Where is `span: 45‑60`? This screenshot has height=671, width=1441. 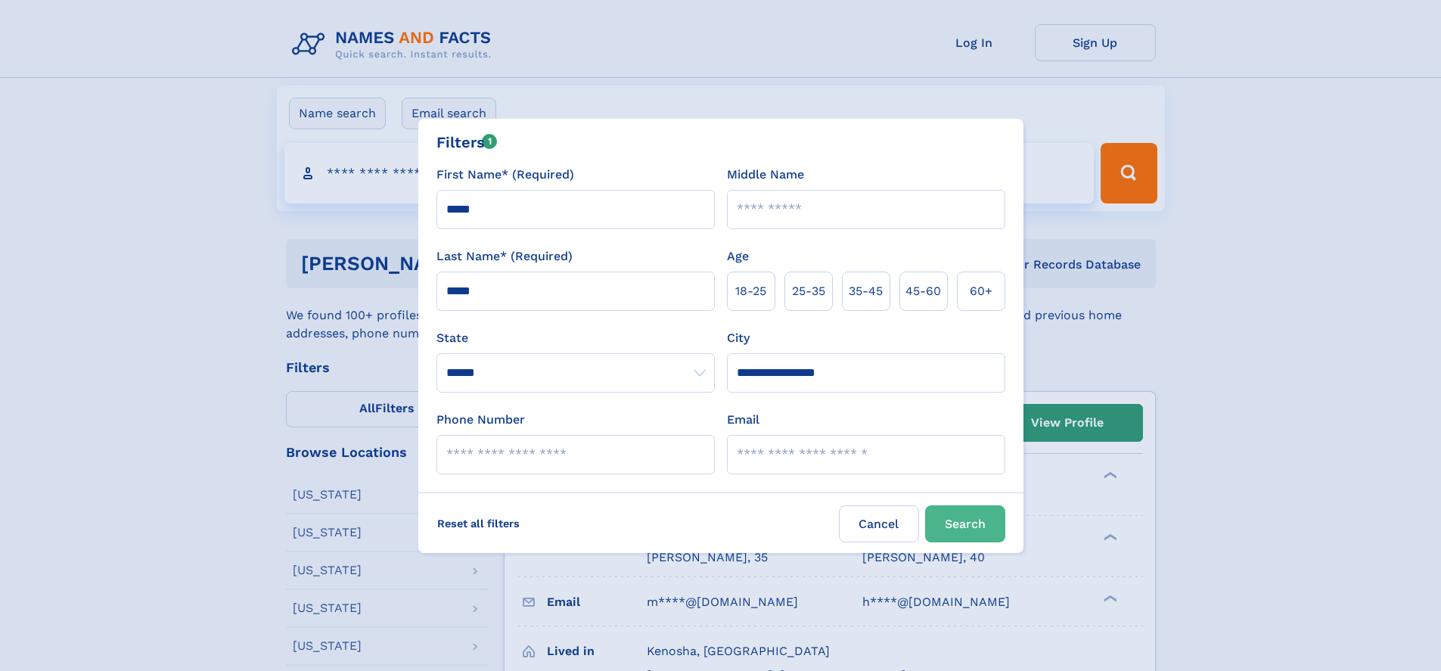 span: 45‑60 is located at coordinates (923, 291).